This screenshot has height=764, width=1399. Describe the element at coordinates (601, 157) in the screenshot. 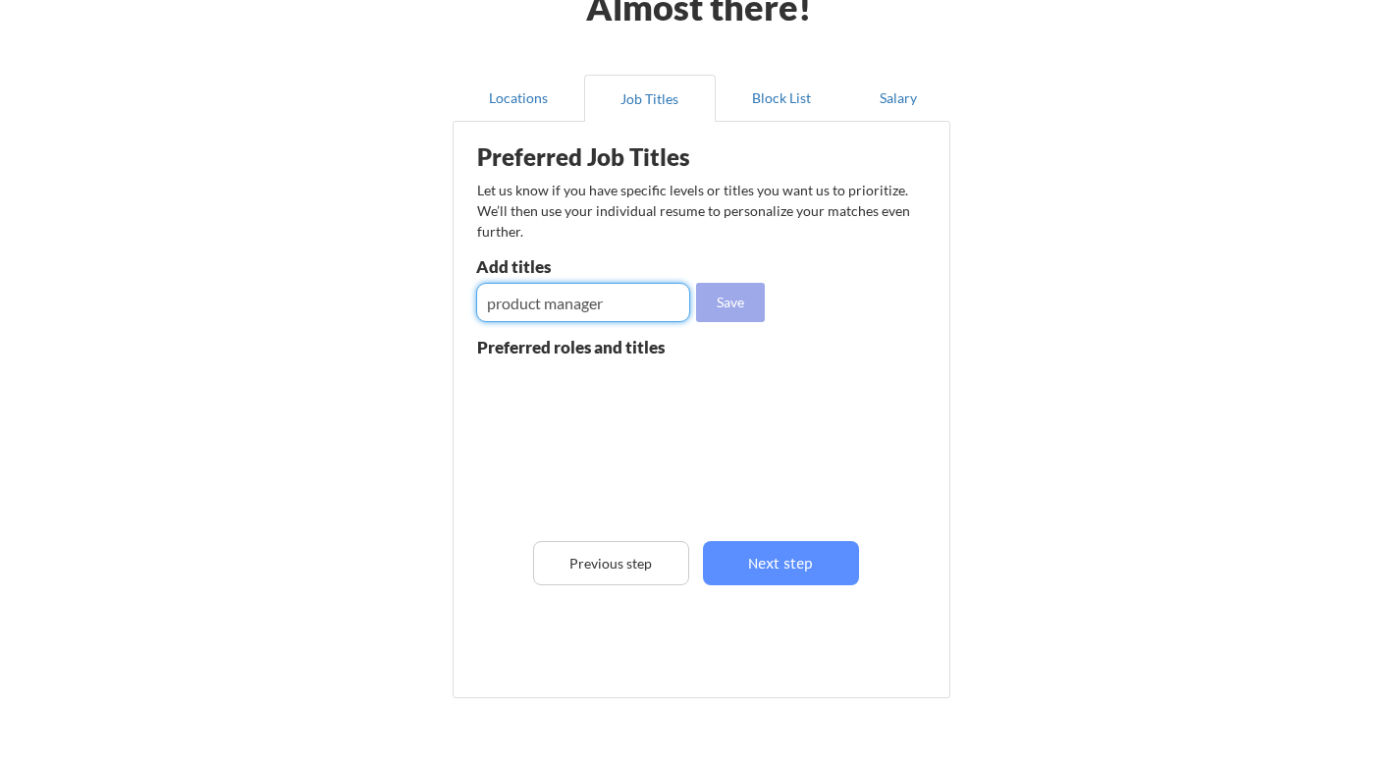

I see `div: Preferred Job Titles` at that location.